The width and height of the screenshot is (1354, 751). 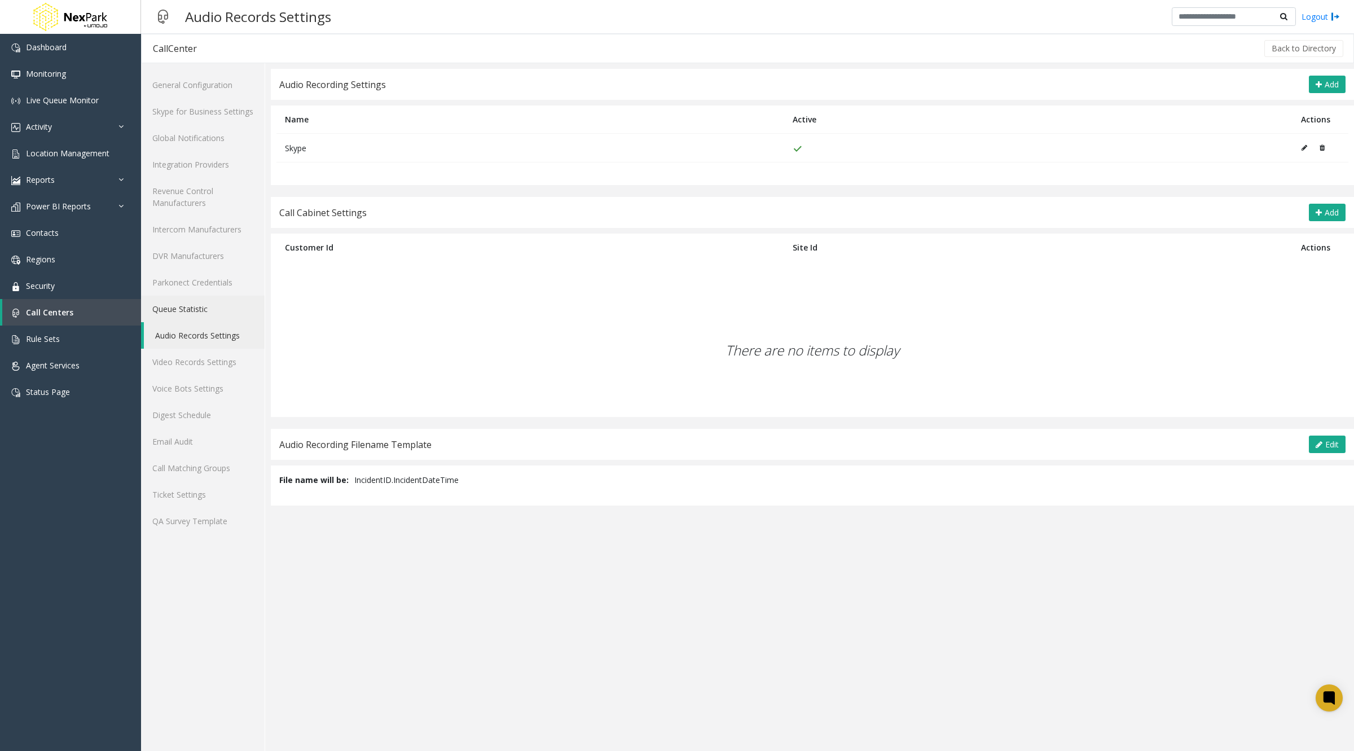 I want to click on th: Name, so click(x=530, y=120).